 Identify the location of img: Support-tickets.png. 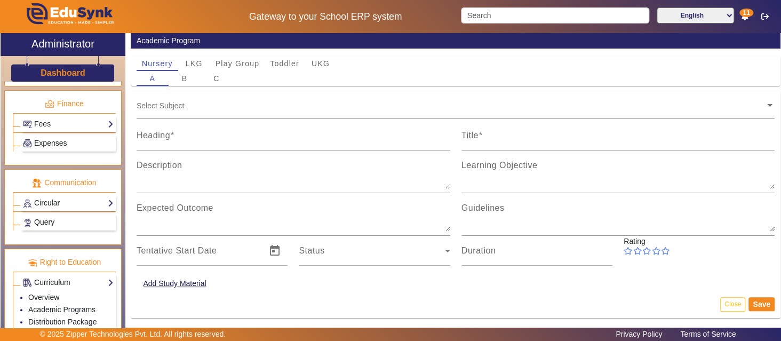
(27, 222).